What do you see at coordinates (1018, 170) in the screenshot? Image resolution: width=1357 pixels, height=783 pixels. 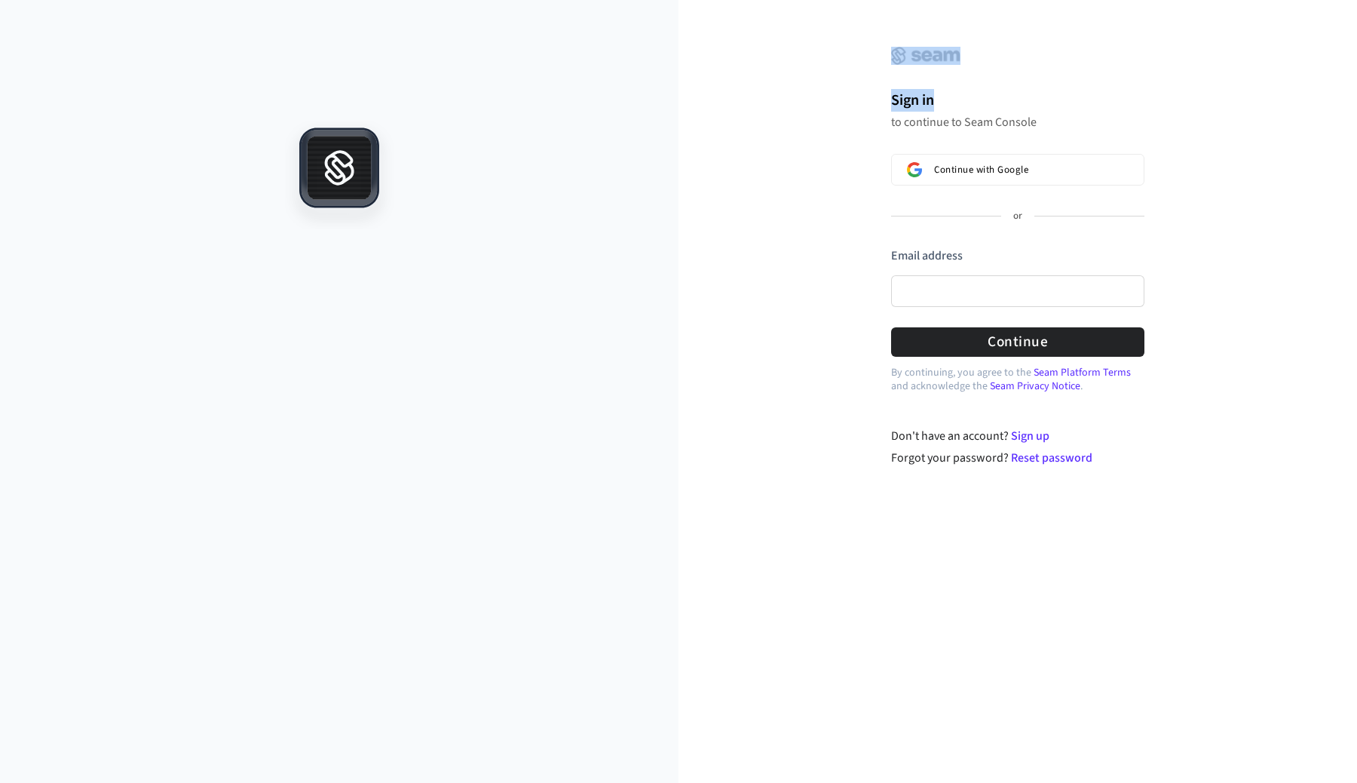 I see `button: Sign in with GoogleContinue with Google` at bounding box center [1018, 170].